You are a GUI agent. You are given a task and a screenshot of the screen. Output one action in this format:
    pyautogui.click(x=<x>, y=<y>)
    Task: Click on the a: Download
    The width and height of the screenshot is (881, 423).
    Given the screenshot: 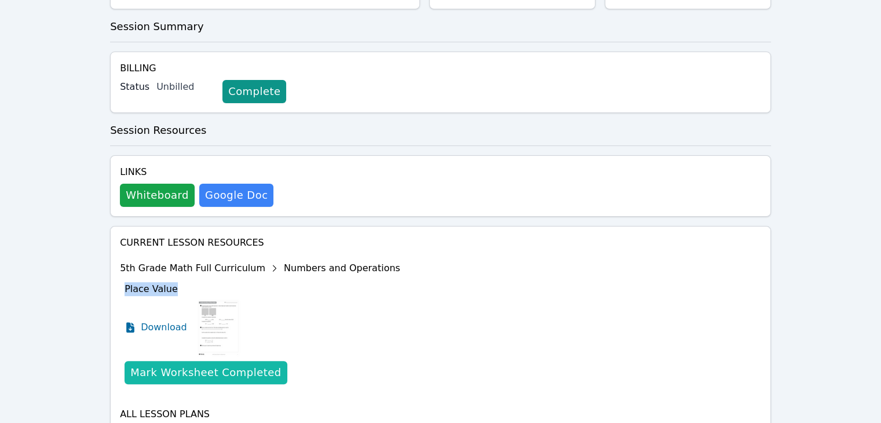 What is the action you would take?
    pyautogui.click(x=156, y=327)
    